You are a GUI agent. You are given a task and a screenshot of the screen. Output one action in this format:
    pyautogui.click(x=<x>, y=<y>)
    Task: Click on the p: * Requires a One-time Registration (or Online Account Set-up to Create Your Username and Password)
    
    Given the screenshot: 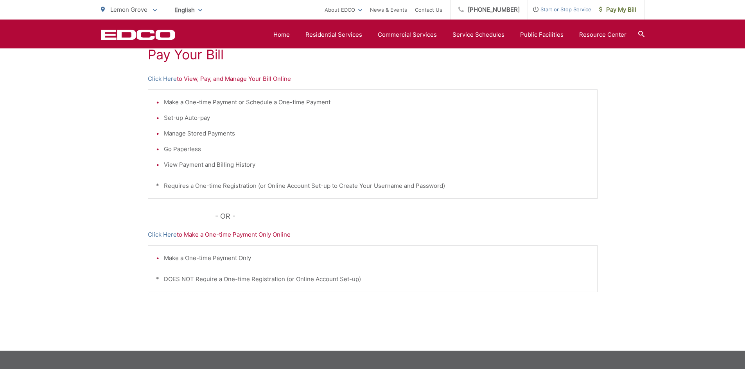 What is the action you would take?
    pyautogui.click(x=373, y=186)
    